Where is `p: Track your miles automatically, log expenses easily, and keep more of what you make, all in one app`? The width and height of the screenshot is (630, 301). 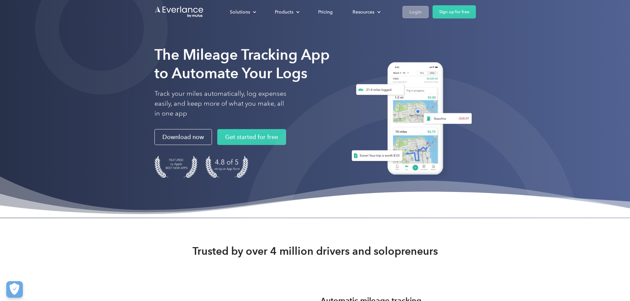
p: Track your miles automatically, log expenses easily, and keep more of what you make, all in one app is located at coordinates (220, 104).